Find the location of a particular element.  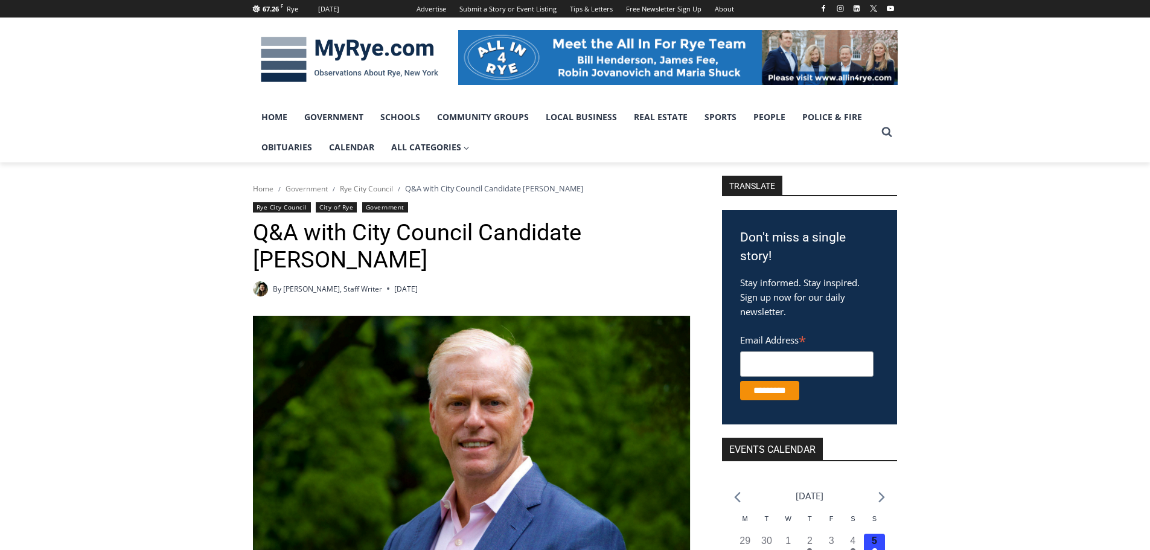

time: 5 is located at coordinates (874, 540).